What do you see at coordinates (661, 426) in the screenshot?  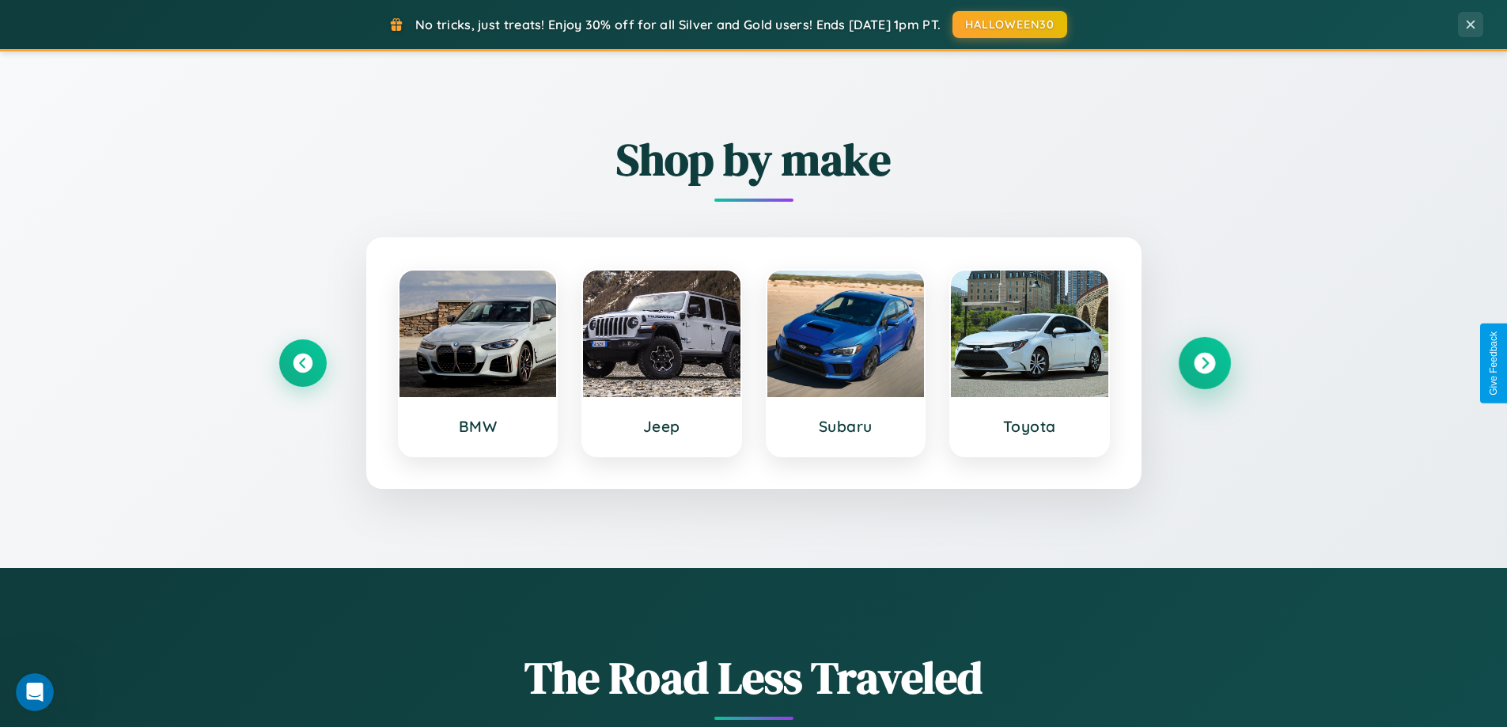 I see `h3: Jeep` at bounding box center [661, 426].